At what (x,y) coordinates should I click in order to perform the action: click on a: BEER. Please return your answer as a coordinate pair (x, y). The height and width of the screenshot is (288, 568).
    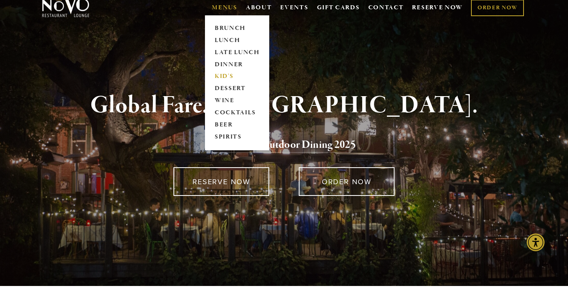
    Looking at the image, I should click on (237, 125).